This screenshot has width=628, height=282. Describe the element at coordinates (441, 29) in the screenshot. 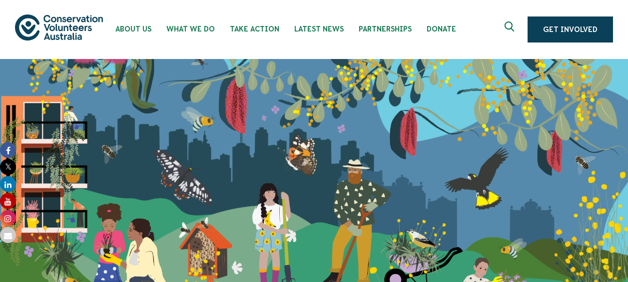

I see `span: Donate` at that location.